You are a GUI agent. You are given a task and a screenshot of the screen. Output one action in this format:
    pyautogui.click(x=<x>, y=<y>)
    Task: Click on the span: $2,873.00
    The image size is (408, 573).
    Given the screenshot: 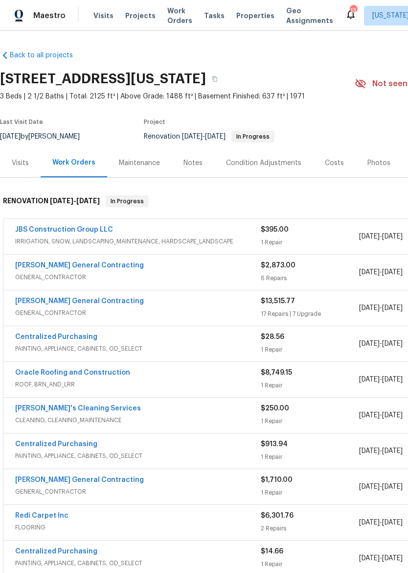 What is the action you would take?
    pyautogui.click(x=278, y=265)
    